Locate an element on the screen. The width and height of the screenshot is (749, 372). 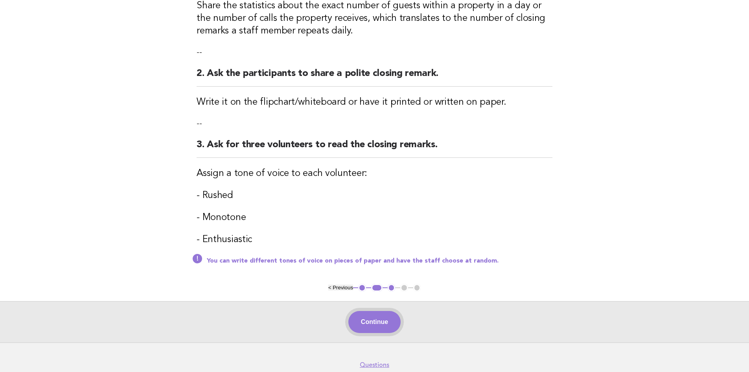
button: 3 is located at coordinates (392, 288).